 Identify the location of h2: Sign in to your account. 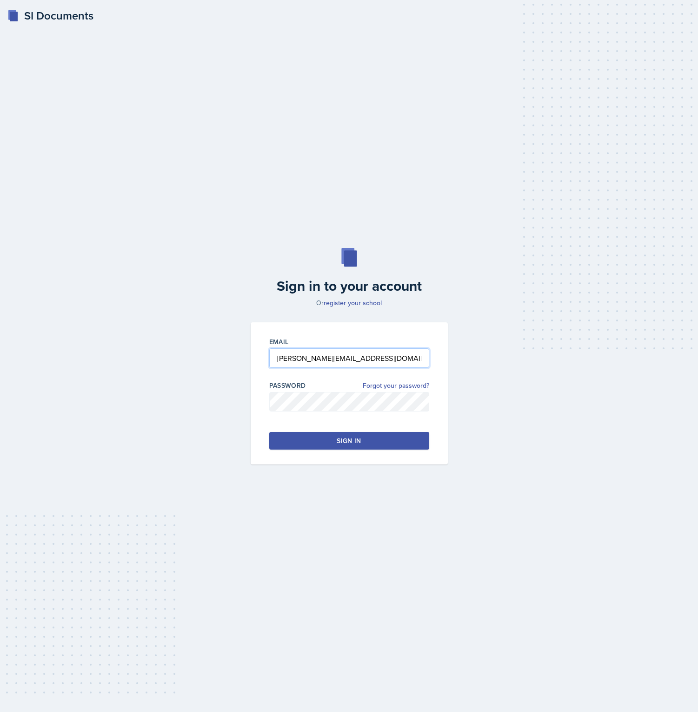
(349, 286).